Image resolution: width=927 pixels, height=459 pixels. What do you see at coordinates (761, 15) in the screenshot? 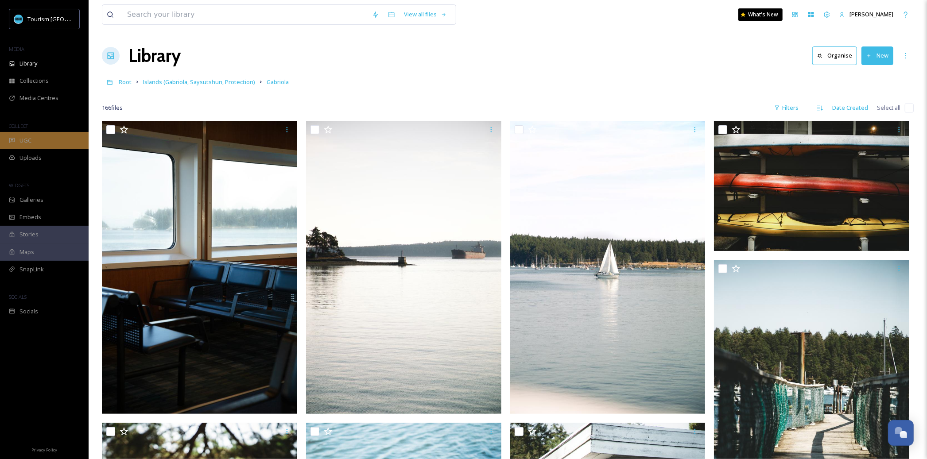
I see `a: What's New` at bounding box center [761, 15].